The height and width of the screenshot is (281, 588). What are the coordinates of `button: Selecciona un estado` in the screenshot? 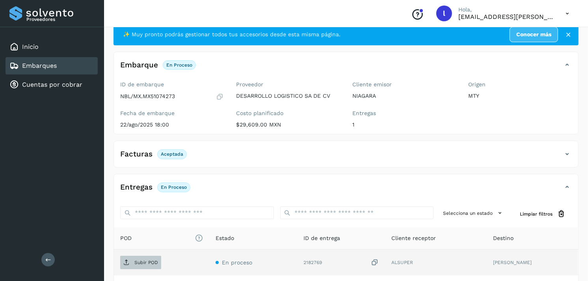 It's located at (474, 213).